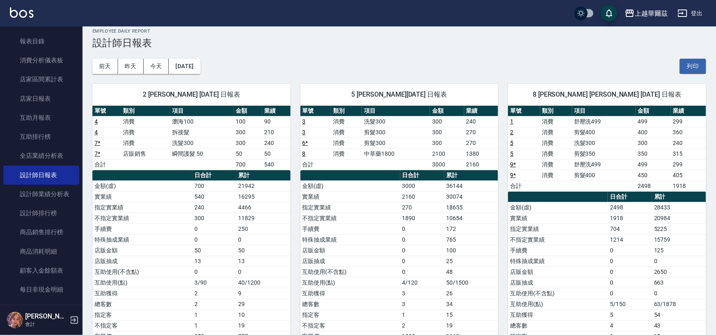 The height and width of the screenshot is (335, 716). What do you see at coordinates (558, 218) in the screenshot?
I see `td: 實業績` at bounding box center [558, 218].